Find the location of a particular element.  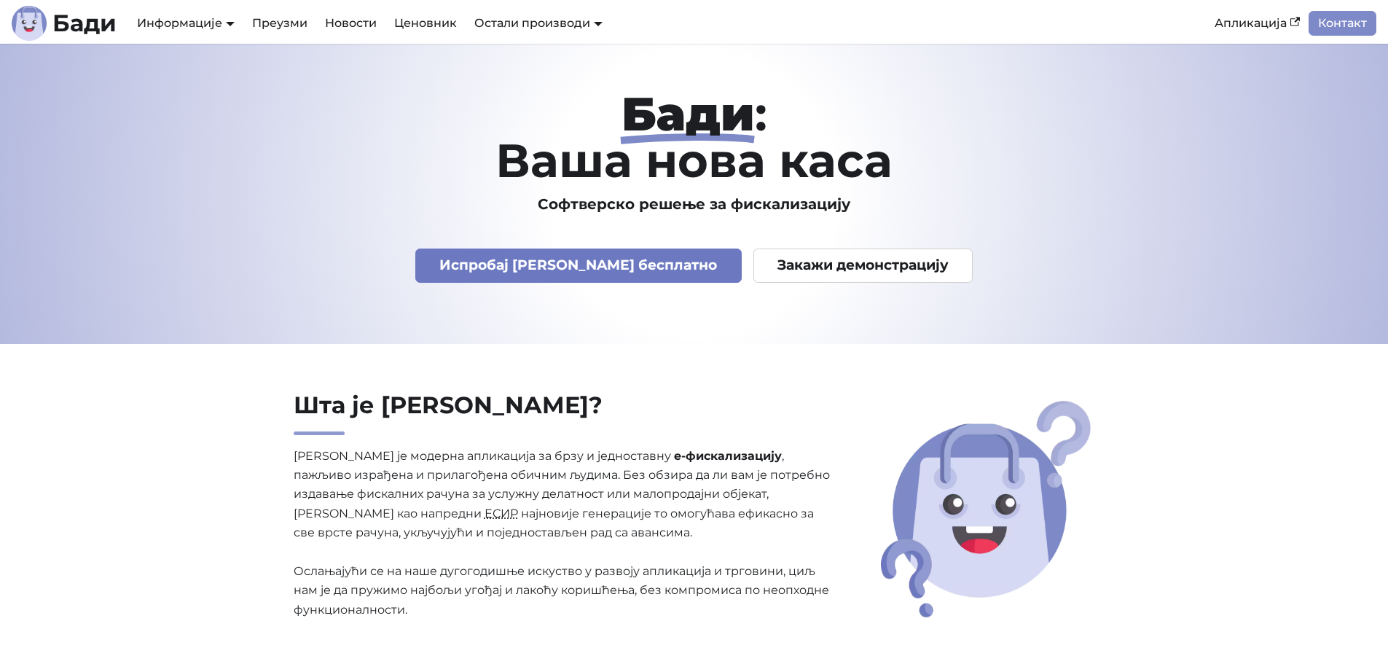

a: Апликација is located at coordinates (1257, 23).